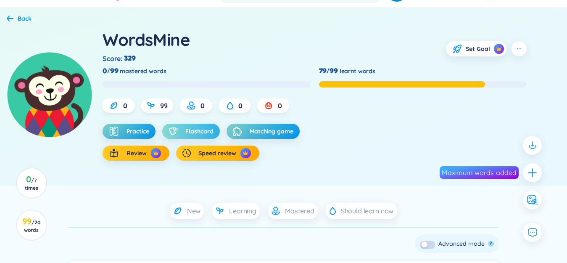  Describe the element at coordinates (130, 58) in the screenshot. I see `span: 329` at that location.